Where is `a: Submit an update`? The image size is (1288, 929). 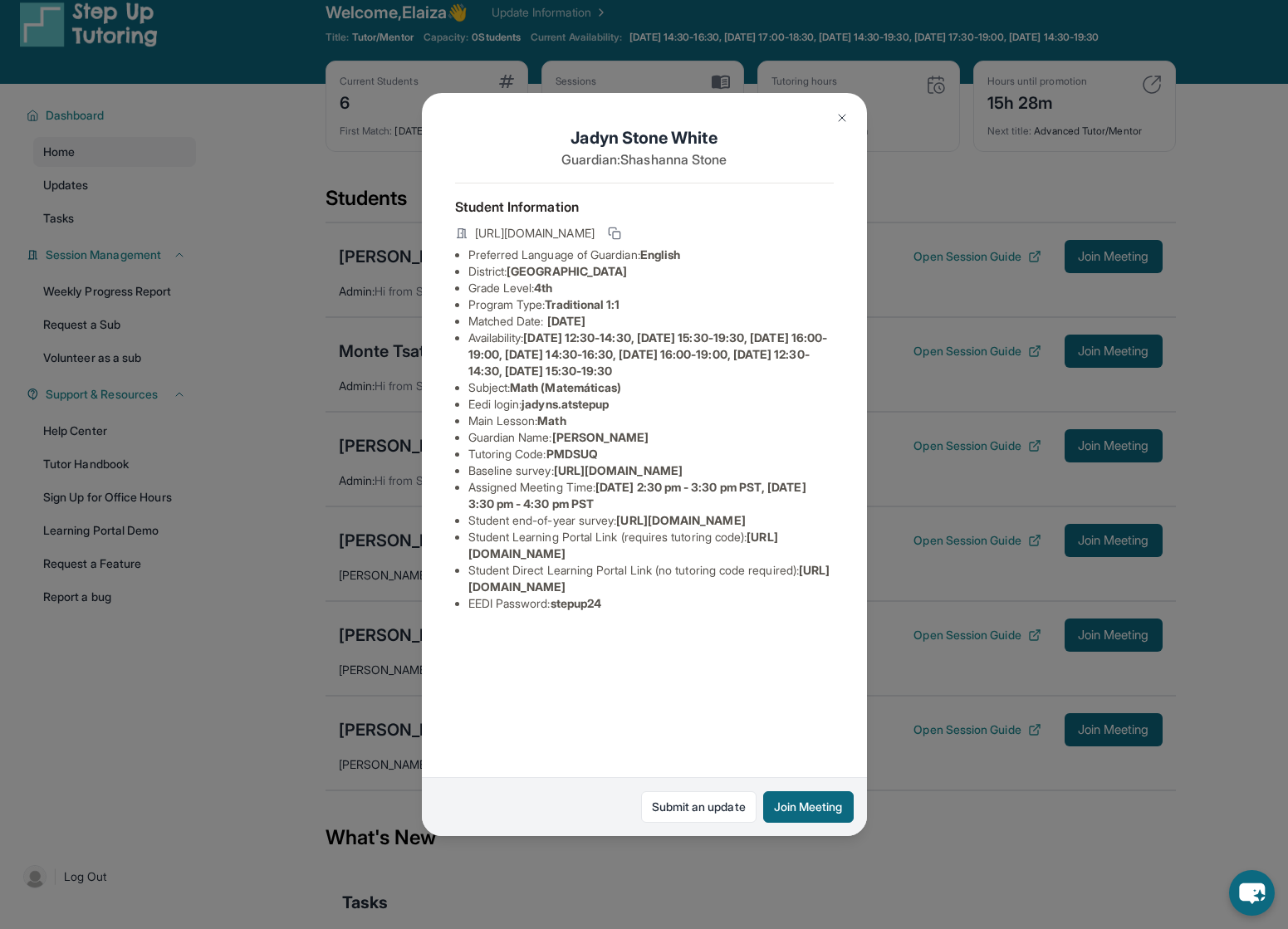 a: Submit an update is located at coordinates (698, 807).